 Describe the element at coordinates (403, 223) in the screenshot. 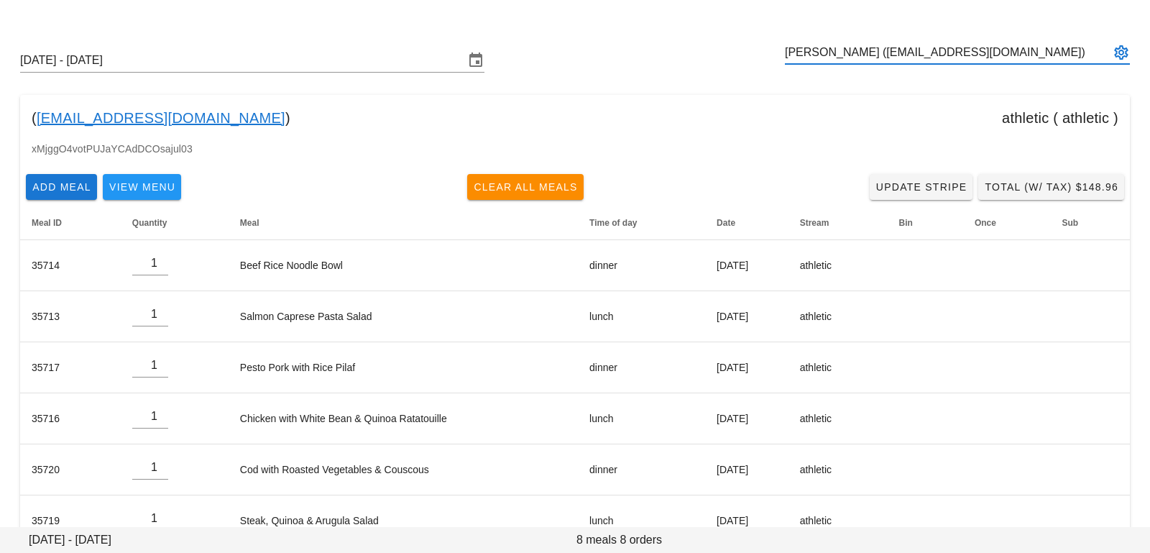

I see `th: Meal: Not sorted. Activate to sort ascending.` at that location.